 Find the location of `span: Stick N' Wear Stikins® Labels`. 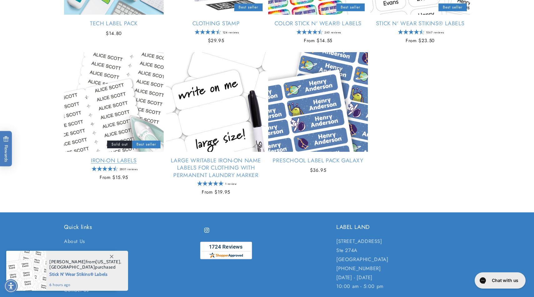

span: Stick N' Wear Stikins® Labels is located at coordinates (85, 274).